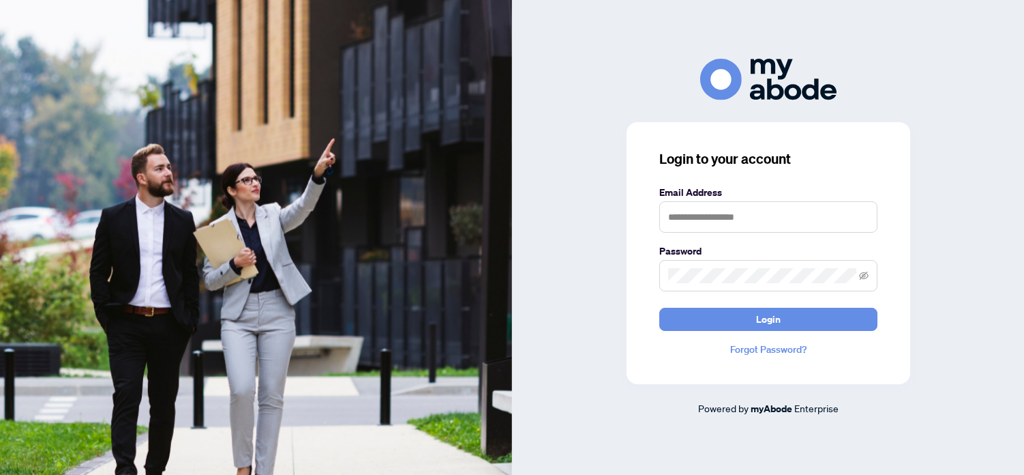  I want to click on span: Powered by, so click(724, 408).